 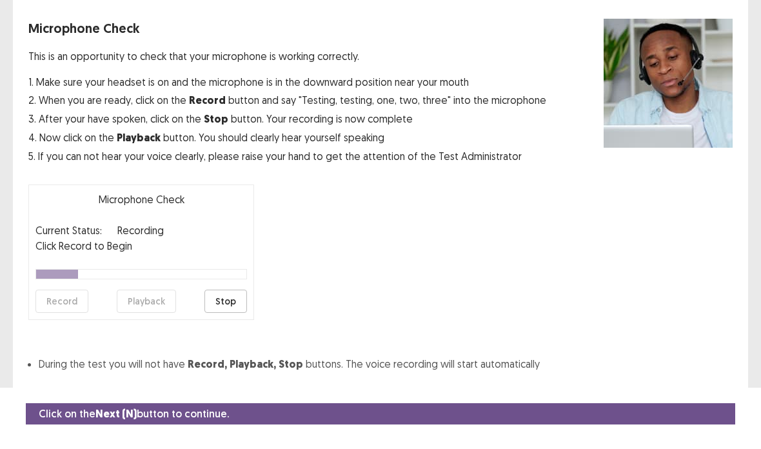 I want to click on strong: Playback, so click(x=139, y=137).